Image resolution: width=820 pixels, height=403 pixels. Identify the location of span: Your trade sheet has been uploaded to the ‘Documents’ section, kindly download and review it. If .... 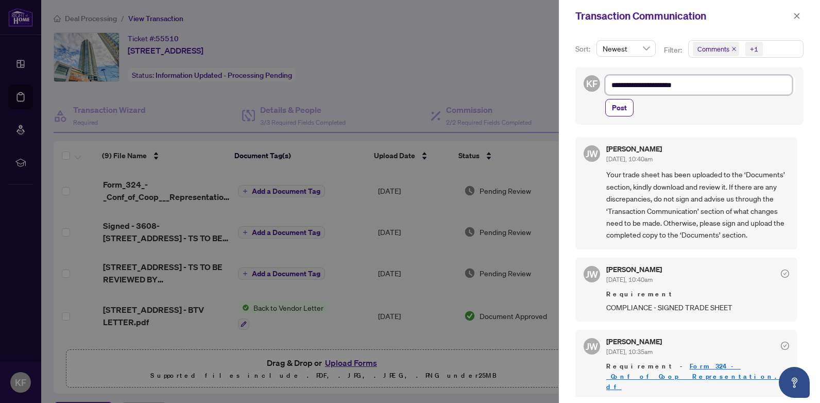
(697, 205).